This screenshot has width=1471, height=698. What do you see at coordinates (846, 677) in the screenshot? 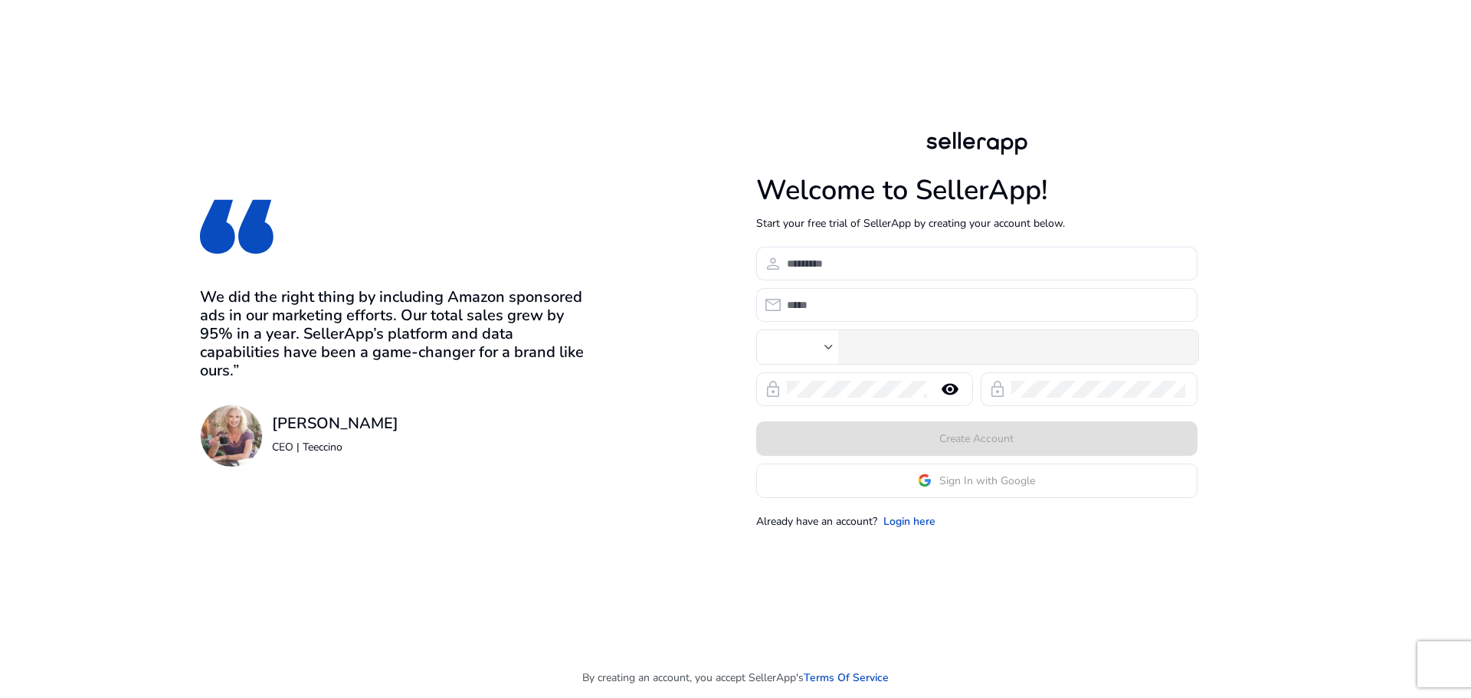
I see `a: Terms Of Service` at bounding box center [846, 677].